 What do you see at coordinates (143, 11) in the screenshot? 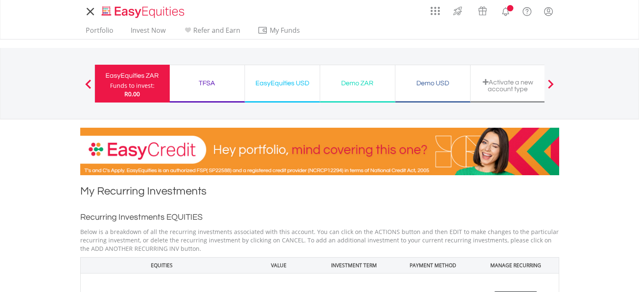
I see `a: Home page` at bounding box center [143, 11].